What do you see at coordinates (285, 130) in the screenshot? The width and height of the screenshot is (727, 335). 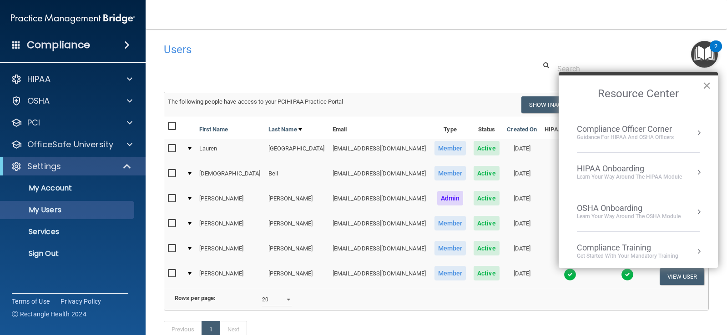 I see `a: Last Name` at bounding box center [285, 130].